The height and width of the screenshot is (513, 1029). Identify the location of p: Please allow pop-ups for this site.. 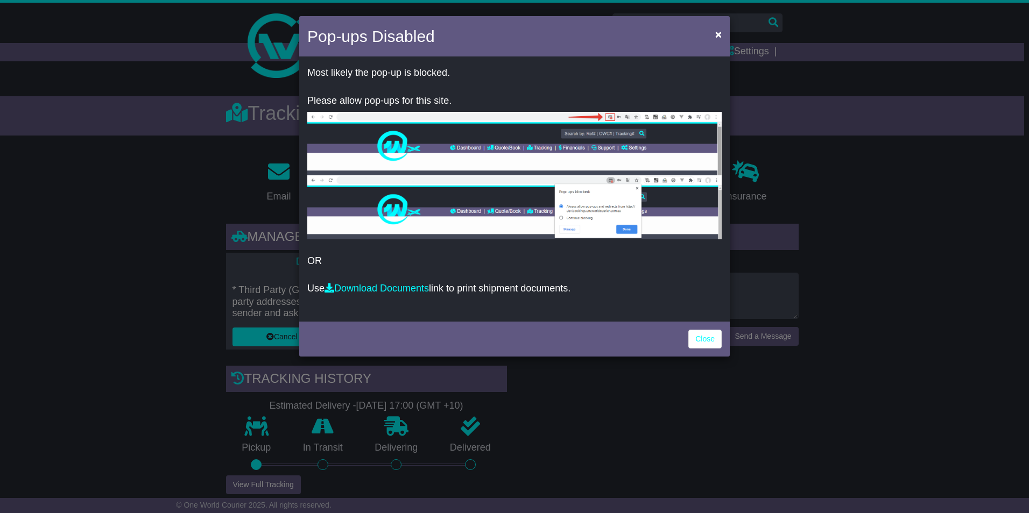
(515, 101).